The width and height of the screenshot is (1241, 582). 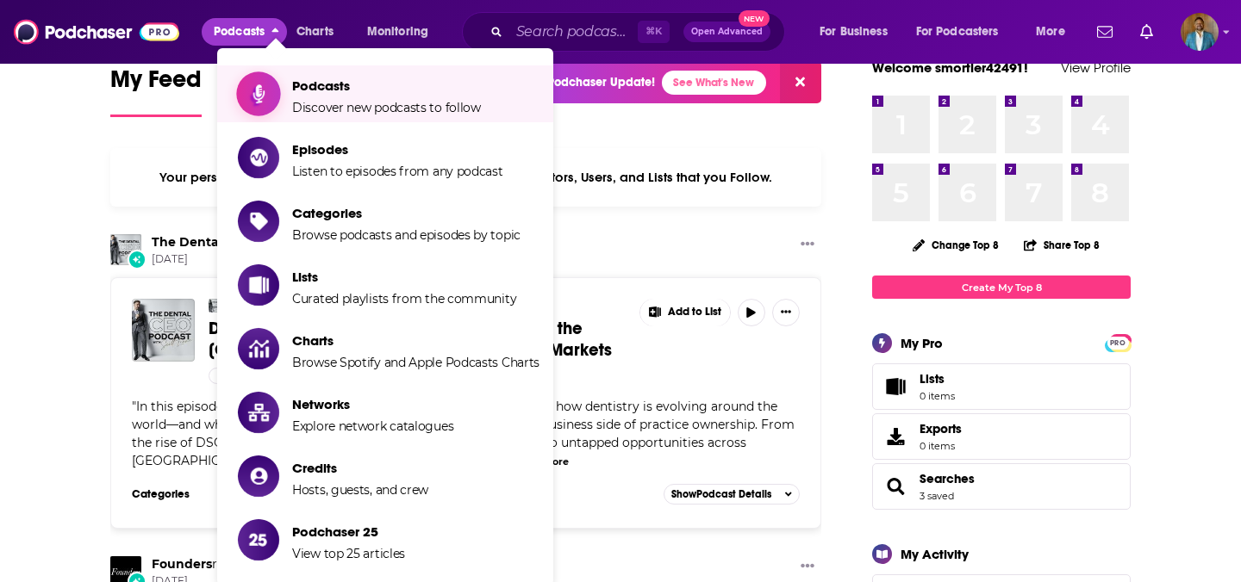 What do you see at coordinates (137, 259) in the screenshot?
I see `div: New Episode` at bounding box center [137, 259].